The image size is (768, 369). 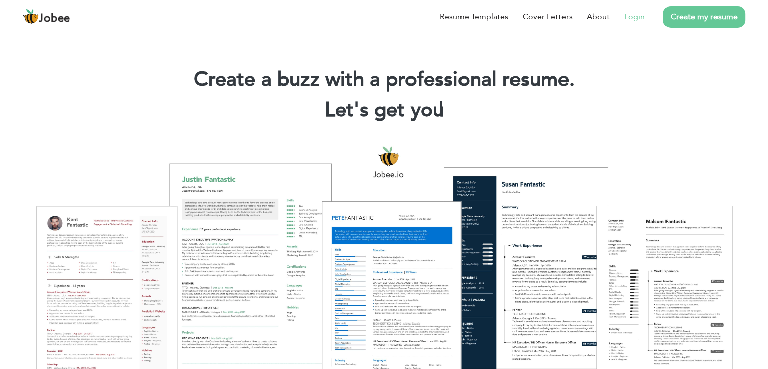 What do you see at coordinates (598, 17) in the screenshot?
I see `a: About` at bounding box center [598, 17].